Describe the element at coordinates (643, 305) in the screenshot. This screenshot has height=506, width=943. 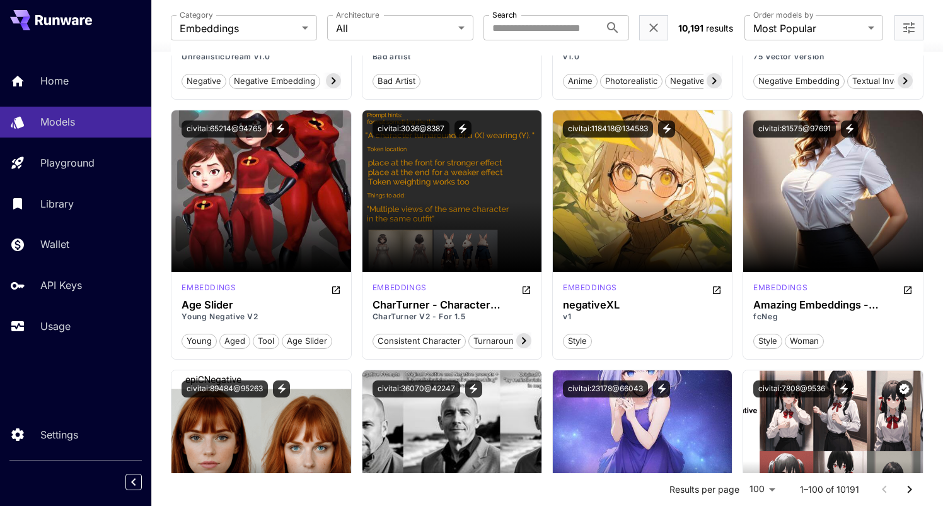
I see `div: negativeXL` at that location.